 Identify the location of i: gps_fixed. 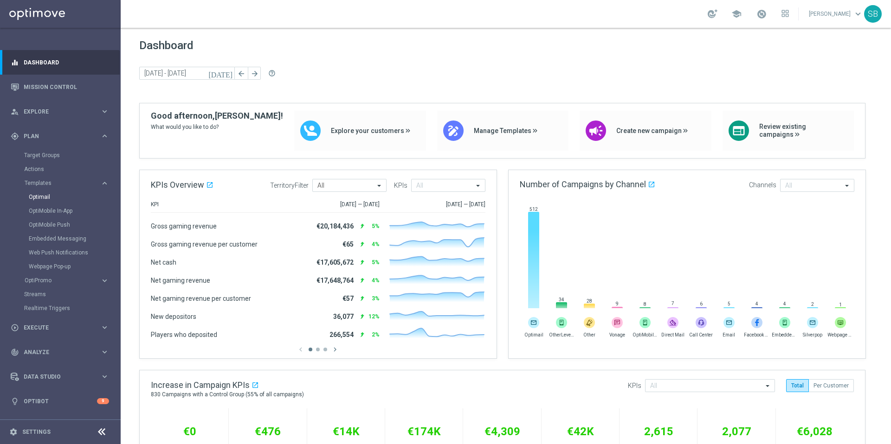
(15, 136).